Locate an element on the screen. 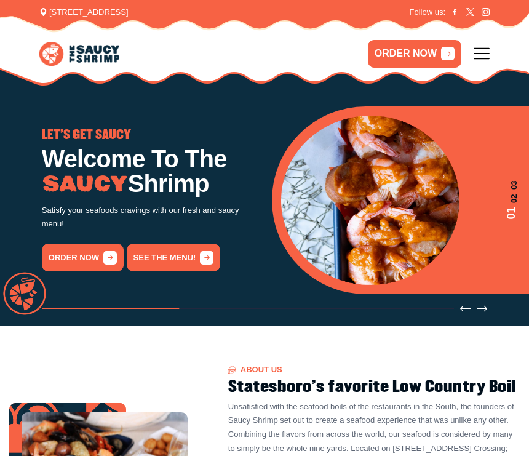  a: See the menu! is located at coordinates (174, 257).